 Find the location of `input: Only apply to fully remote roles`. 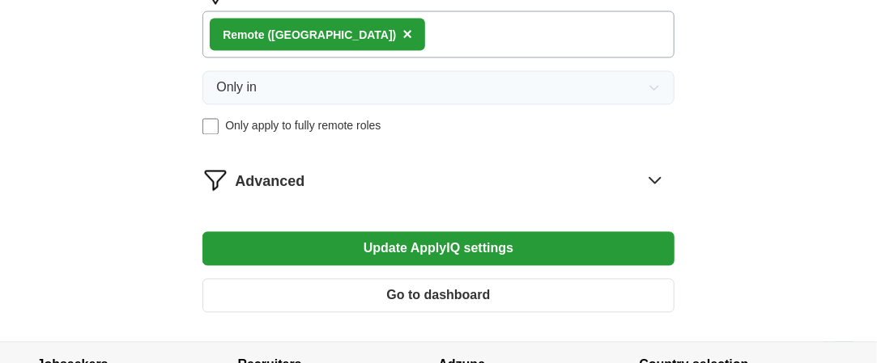

input: Only apply to fully remote roles is located at coordinates (210, 127).